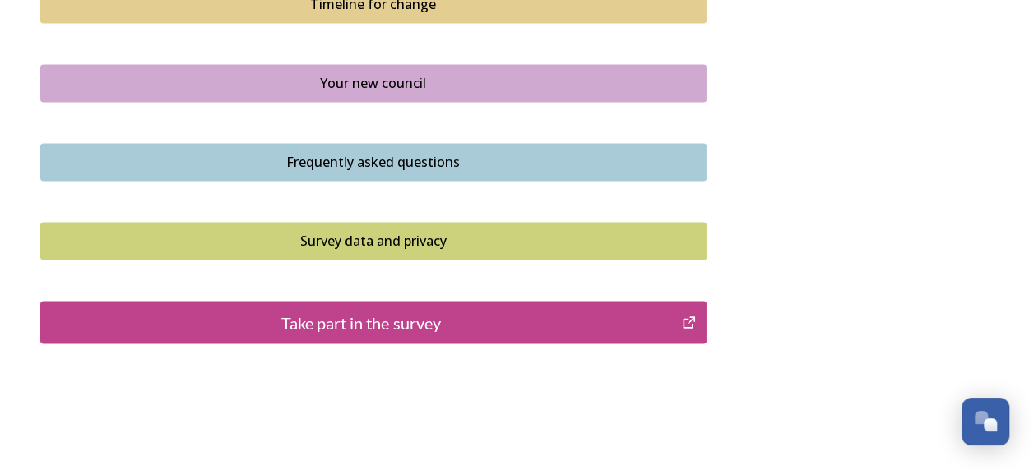 Image resolution: width=1034 pixels, height=470 pixels. I want to click on div: Survey data and privacy, so click(373, 241).